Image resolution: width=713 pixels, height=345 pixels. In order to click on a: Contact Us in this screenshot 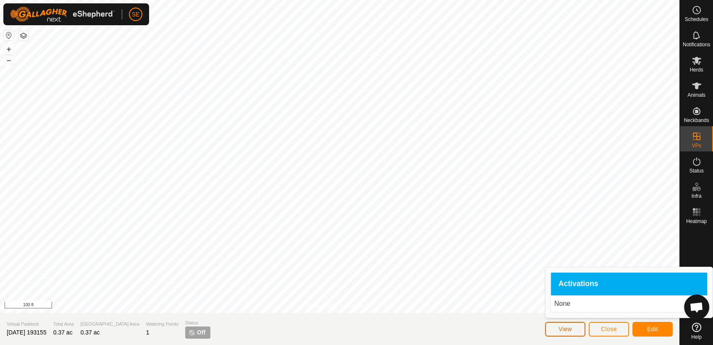, I will do `click(361, 305)`.